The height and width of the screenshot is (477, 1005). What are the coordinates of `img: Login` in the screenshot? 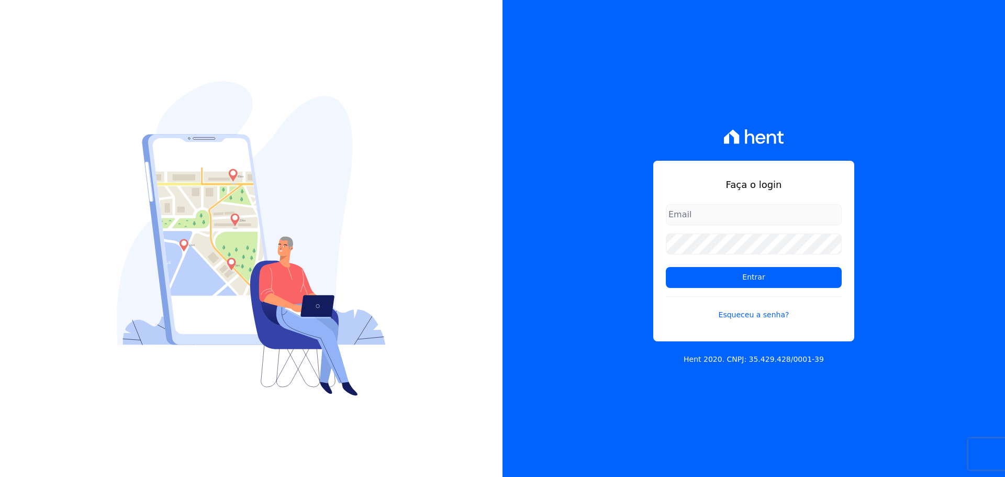 It's located at (251, 238).